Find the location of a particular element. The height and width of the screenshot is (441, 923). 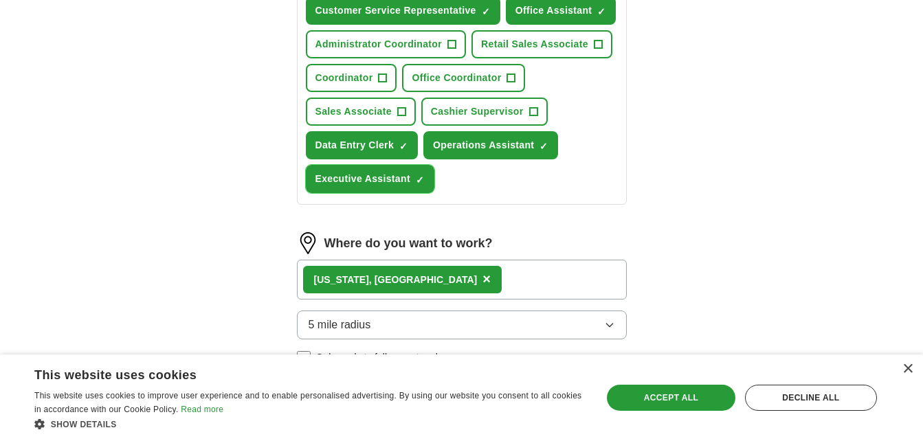

button: Retail Sales Associate is located at coordinates (541, 44).